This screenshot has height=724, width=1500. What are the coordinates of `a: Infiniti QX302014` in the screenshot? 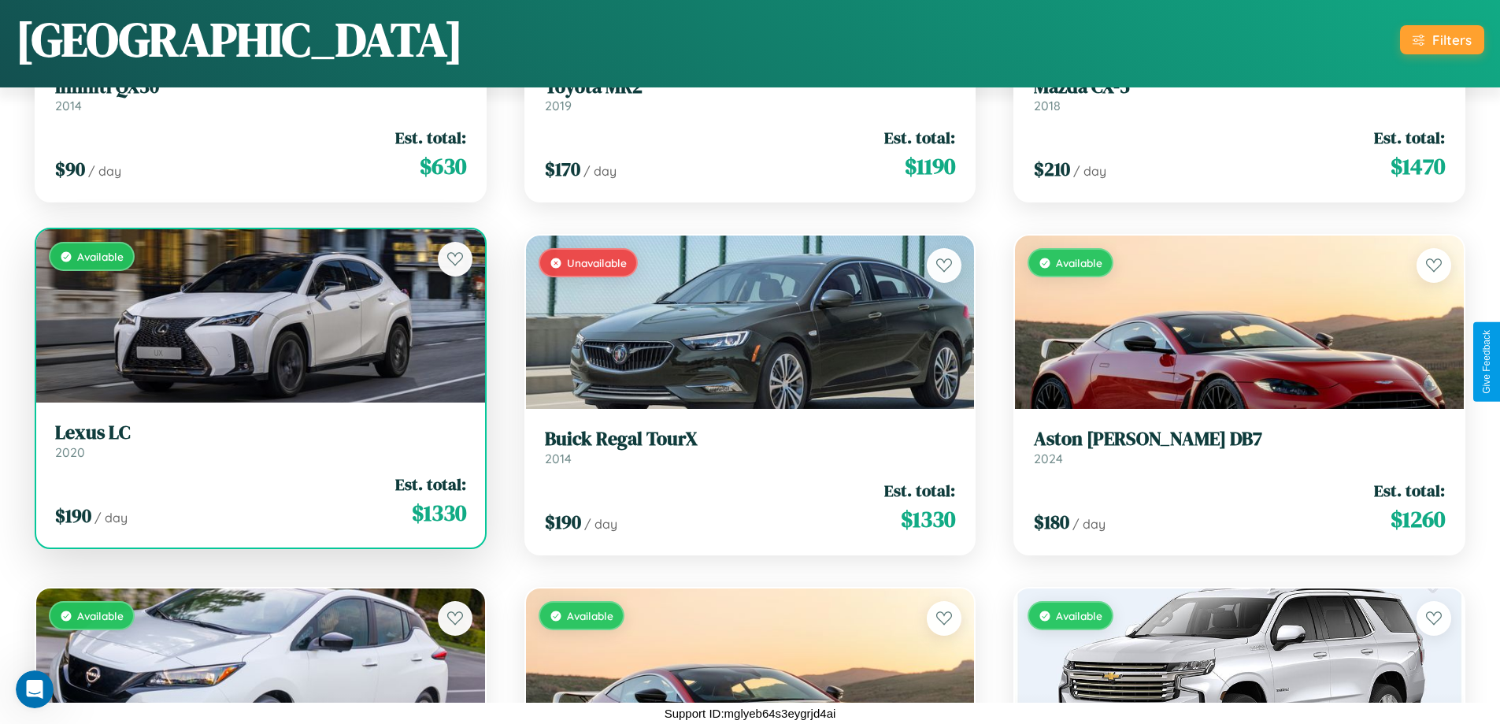 It's located at (261, 94).